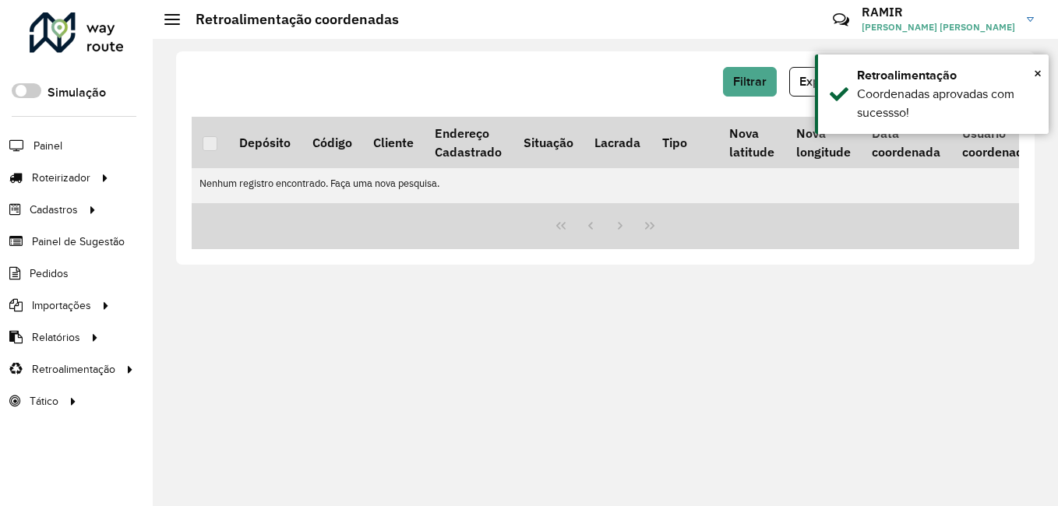 The height and width of the screenshot is (506, 1058). What do you see at coordinates (332, 143) in the screenshot?
I see `th: Código` at bounding box center [332, 143].